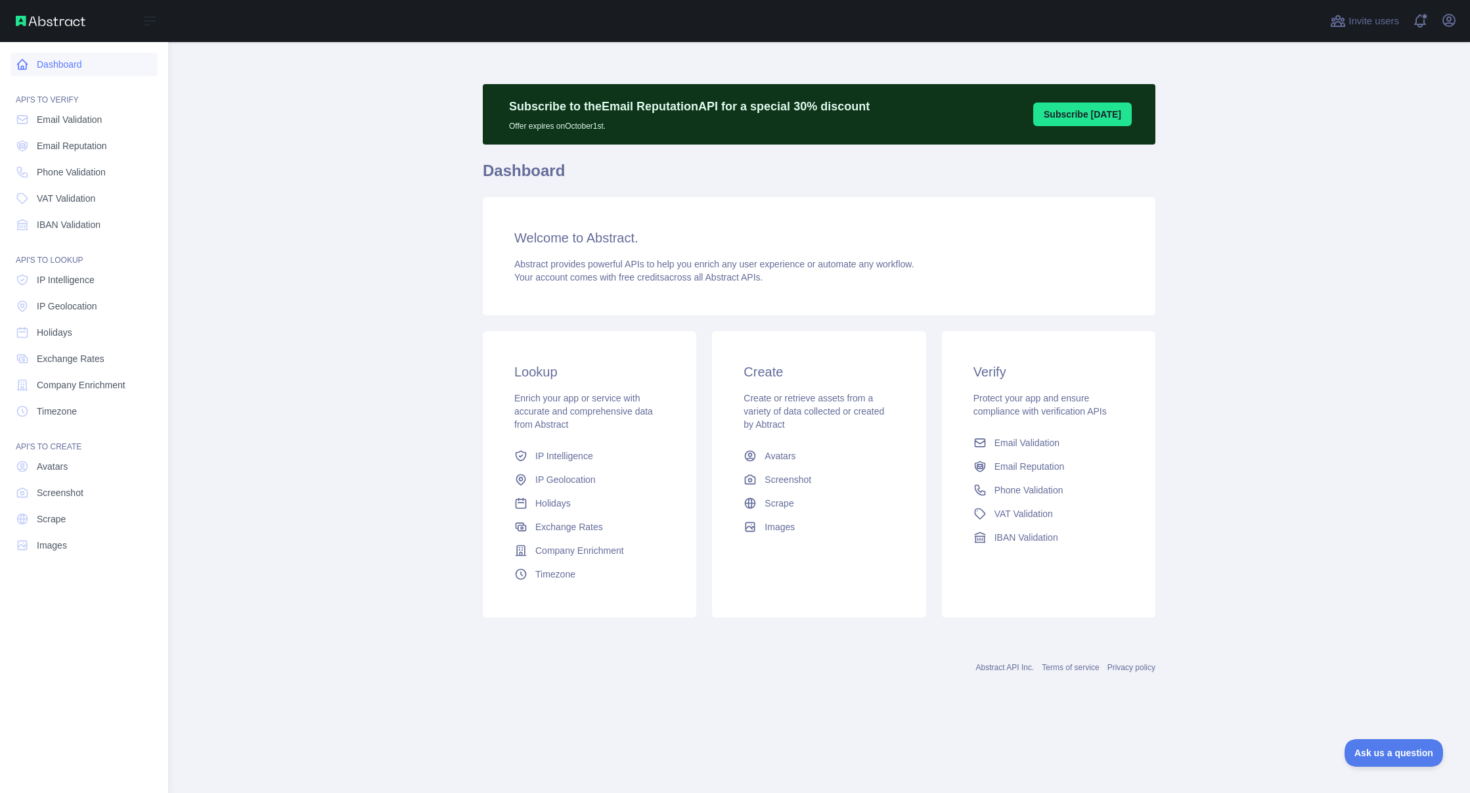 This screenshot has width=1470, height=793. What do you see at coordinates (589, 372) in the screenshot?
I see `h3: Lookup` at bounding box center [589, 372].